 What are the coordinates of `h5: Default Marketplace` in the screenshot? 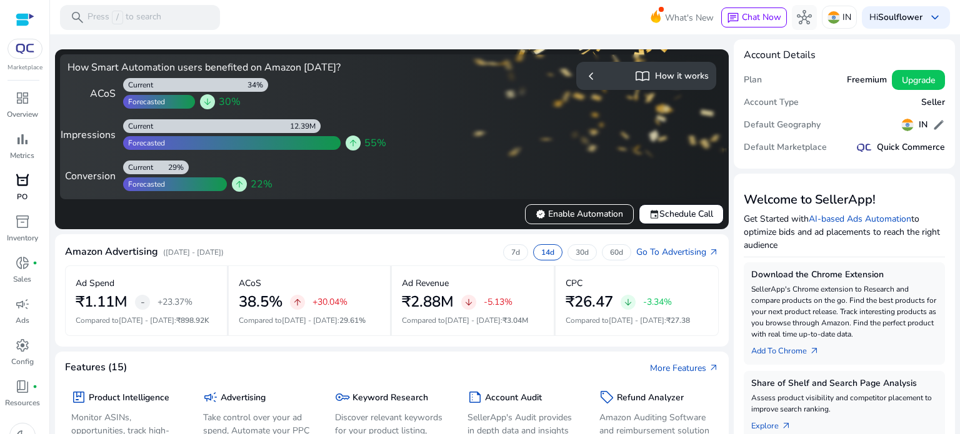 It's located at (785, 147).